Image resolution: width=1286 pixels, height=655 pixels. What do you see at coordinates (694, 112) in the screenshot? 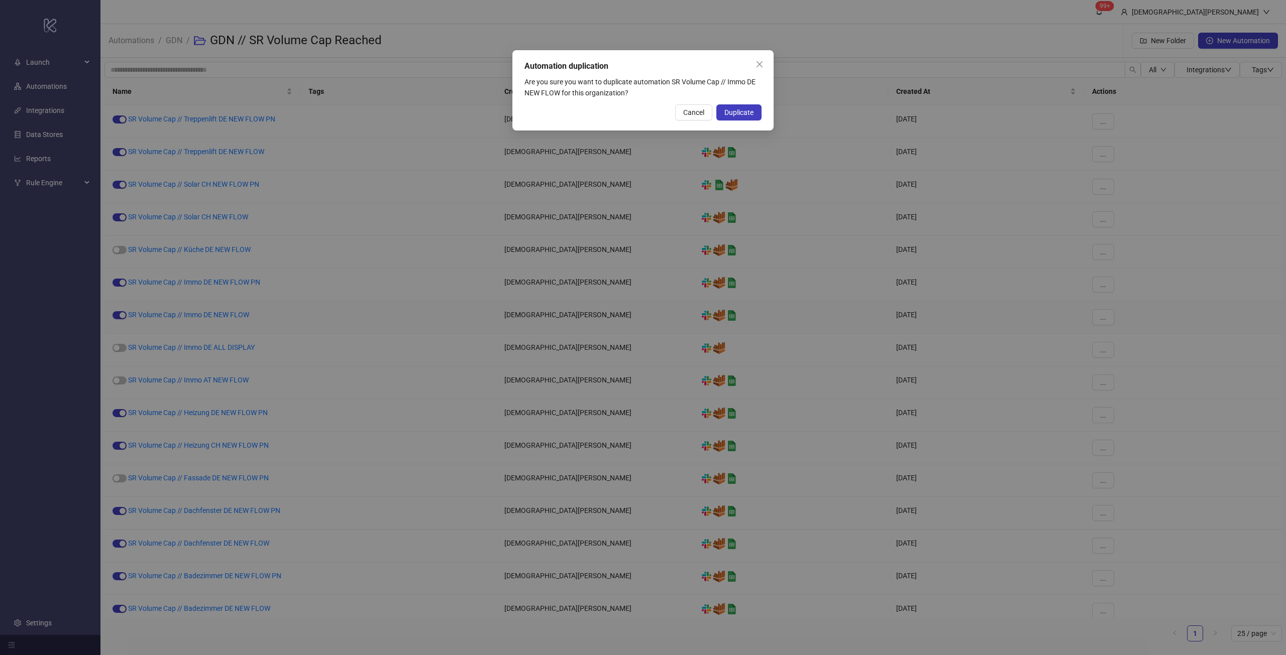
I see `button: Cancel` at bounding box center [694, 112].